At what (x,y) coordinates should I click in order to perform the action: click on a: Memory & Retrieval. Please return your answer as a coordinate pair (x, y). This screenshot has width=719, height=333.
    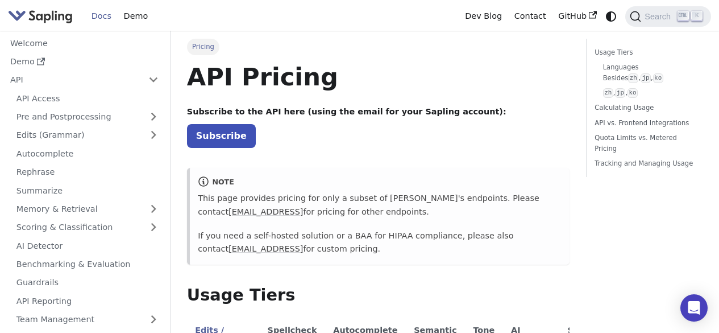
    Looking at the image, I should click on (88, 209).